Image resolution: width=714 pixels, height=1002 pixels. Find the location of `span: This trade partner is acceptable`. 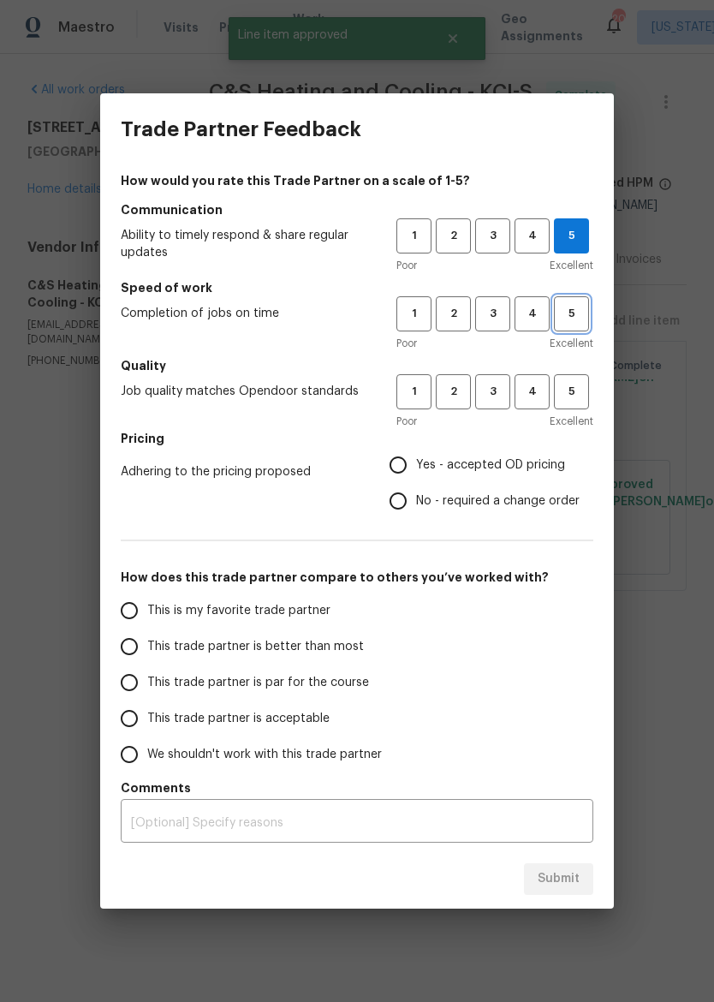

span: This trade partner is acceptable is located at coordinates (238, 719).